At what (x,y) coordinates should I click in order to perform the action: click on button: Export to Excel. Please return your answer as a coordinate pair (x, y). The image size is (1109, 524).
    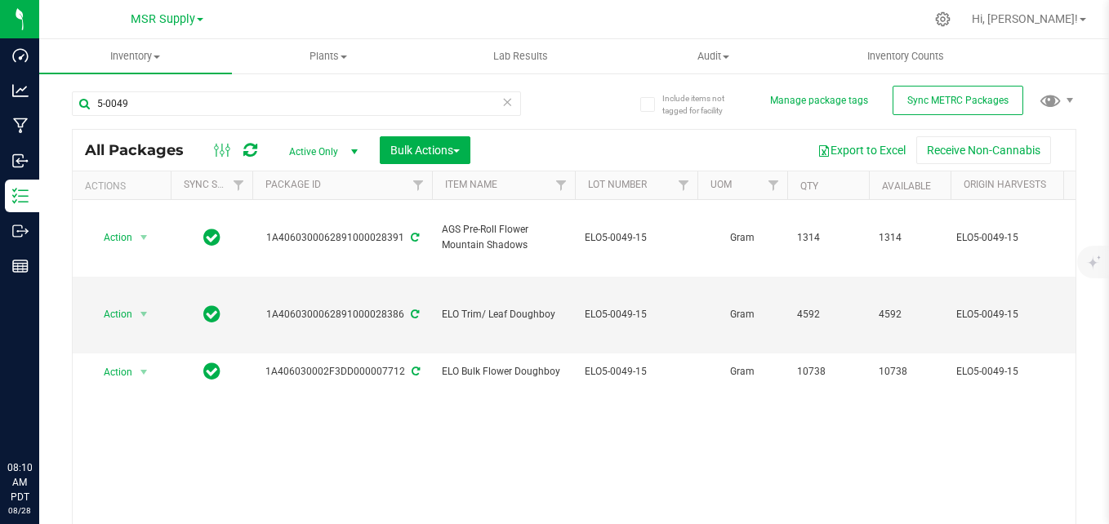
    Looking at the image, I should click on (861, 150).